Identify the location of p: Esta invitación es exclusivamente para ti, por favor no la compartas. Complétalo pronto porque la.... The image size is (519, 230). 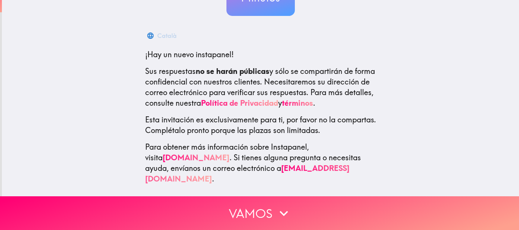
(260, 125).